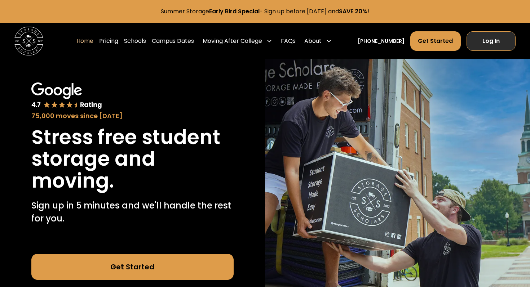  I want to click on a: FAQs, so click(288, 41).